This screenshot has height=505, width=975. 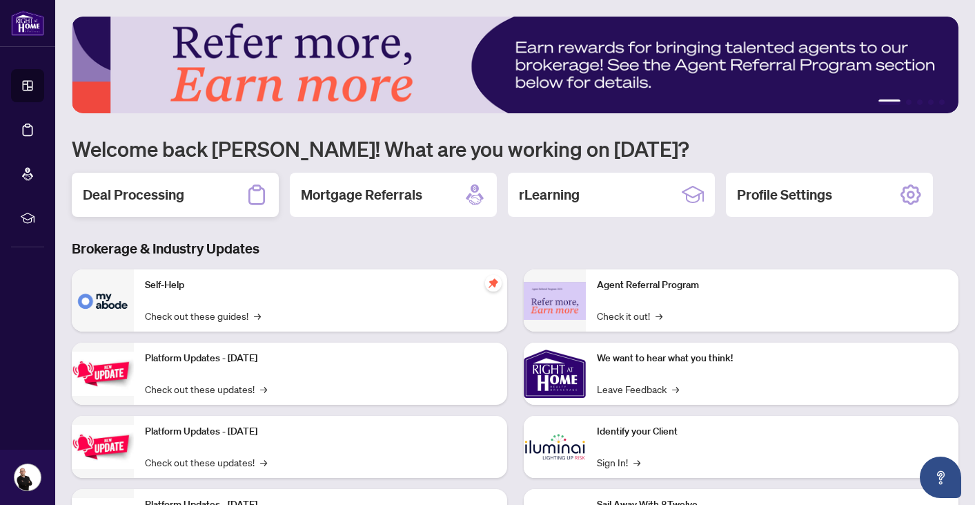 I want to click on img: Profile Icon, so click(x=28, y=477).